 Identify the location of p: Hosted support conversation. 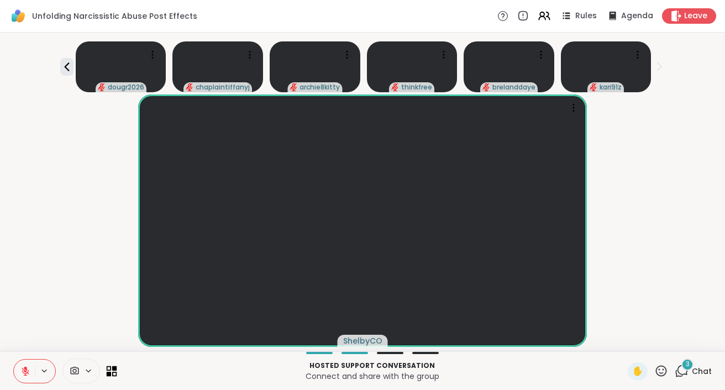
(372, 366).